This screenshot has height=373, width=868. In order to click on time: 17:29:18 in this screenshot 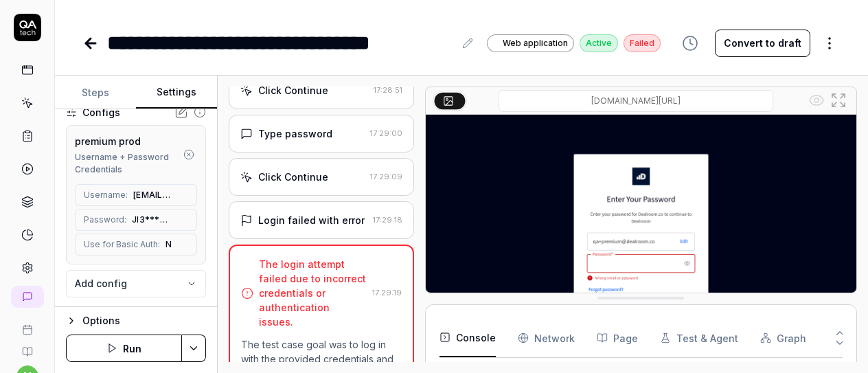, I will do `click(387, 220)`.